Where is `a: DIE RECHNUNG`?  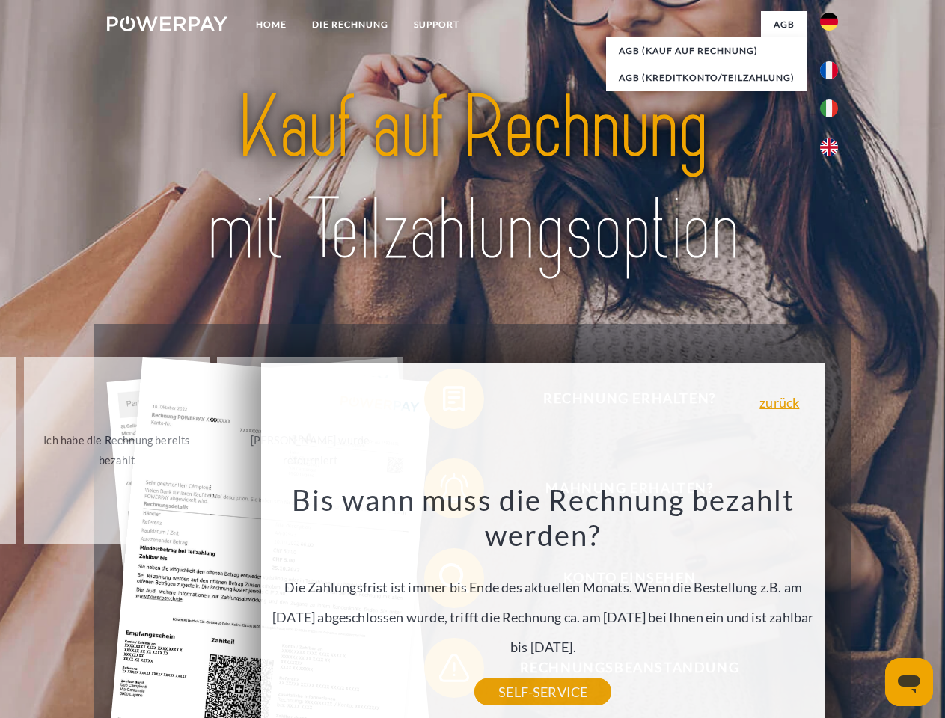
a: DIE RECHNUNG is located at coordinates (350, 25).